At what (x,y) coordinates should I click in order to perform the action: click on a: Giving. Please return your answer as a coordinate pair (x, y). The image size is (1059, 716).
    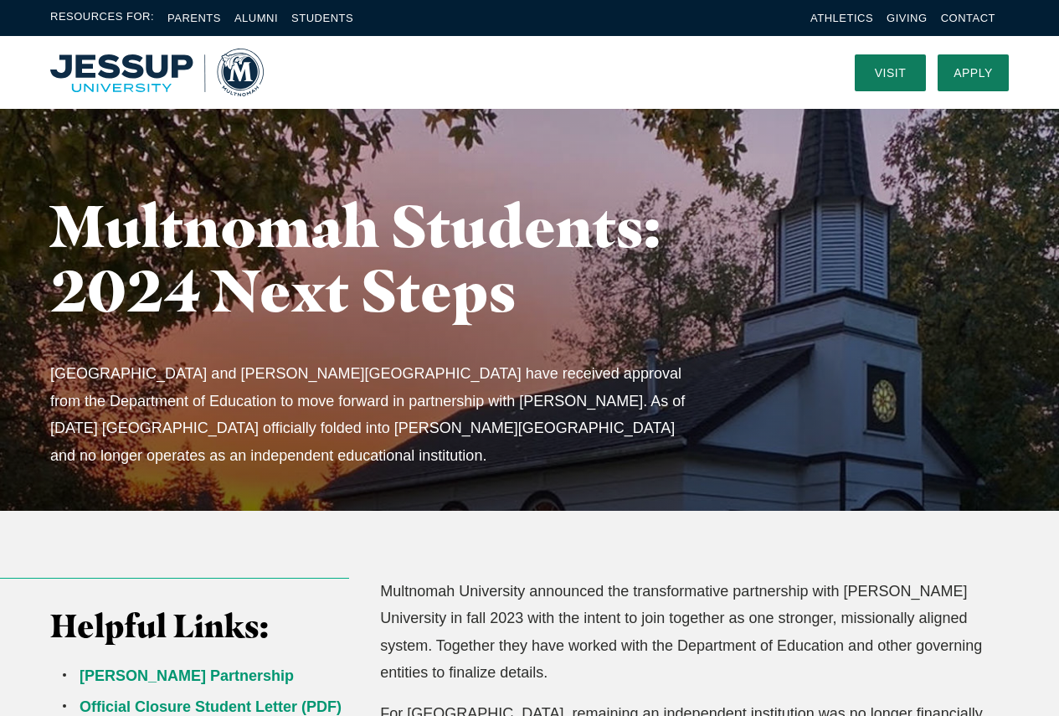
    Looking at the image, I should click on (907, 18).